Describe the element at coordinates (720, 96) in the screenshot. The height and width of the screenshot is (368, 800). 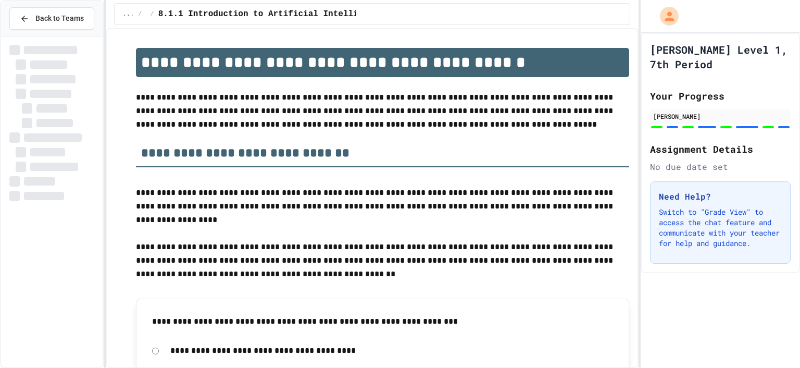
I see `h2: Your Progress` at that location.